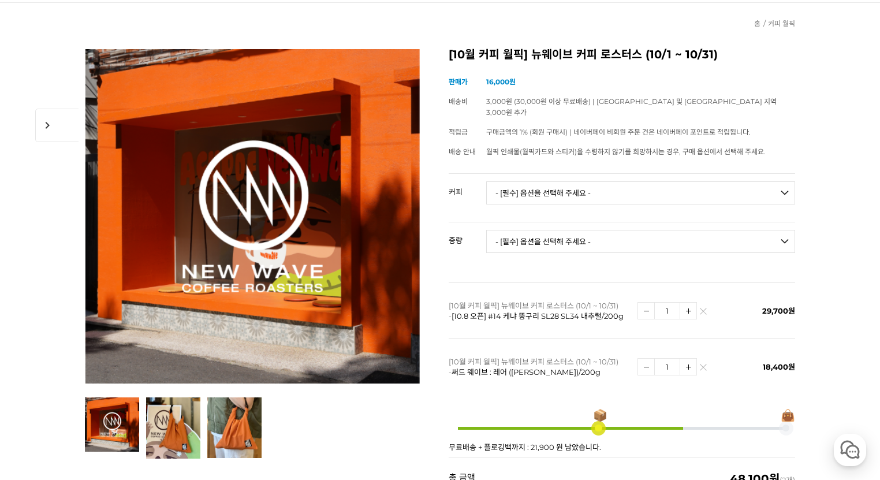 This screenshot has height=480, width=880. I want to click on th: 중량, so click(467, 236).